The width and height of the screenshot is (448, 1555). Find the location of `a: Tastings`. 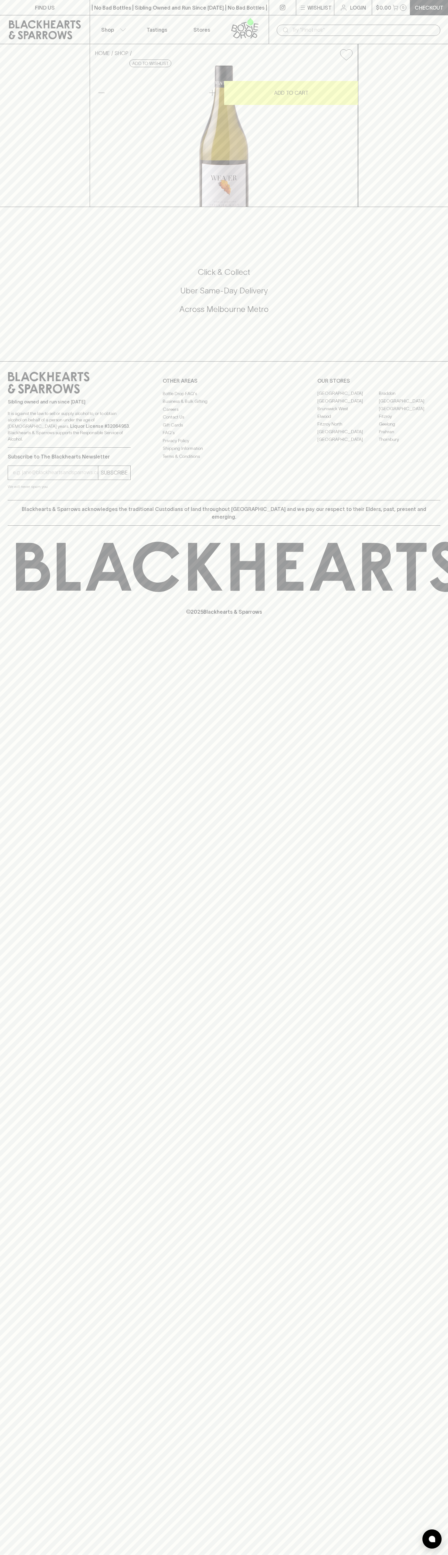

a: Tastings is located at coordinates (157, 29).